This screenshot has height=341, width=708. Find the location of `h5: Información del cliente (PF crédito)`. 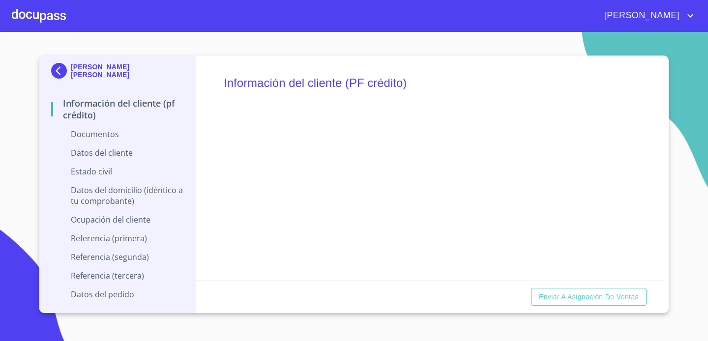

h5: Información del cliente (PF crédito) is located at coordinates (429, 83).